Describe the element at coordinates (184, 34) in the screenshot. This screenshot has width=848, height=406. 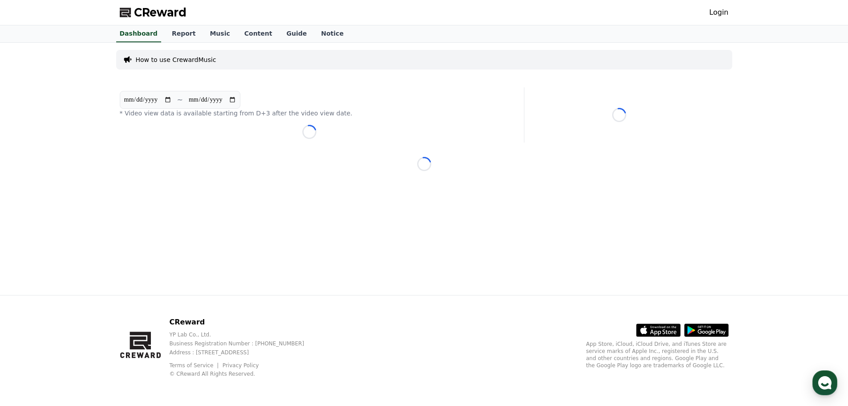
I see `a: Report` at that location.